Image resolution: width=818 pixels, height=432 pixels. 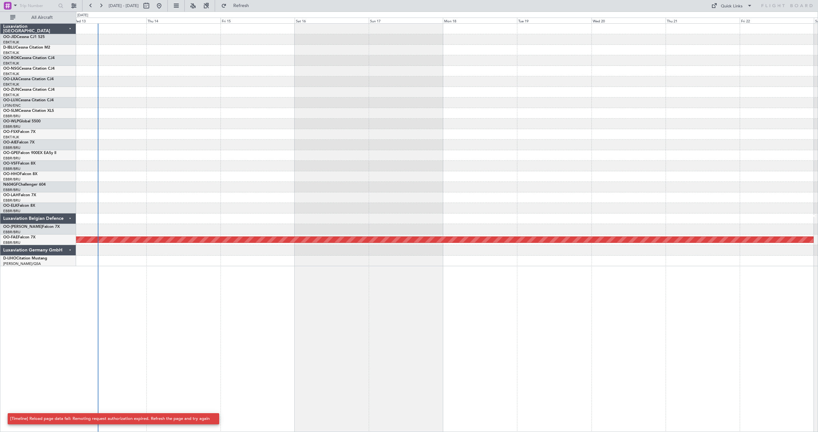 What do you see at coordinates (38, 6) in the screenshot?
I see `input: Trip Number` at bounding box center [38, 6].